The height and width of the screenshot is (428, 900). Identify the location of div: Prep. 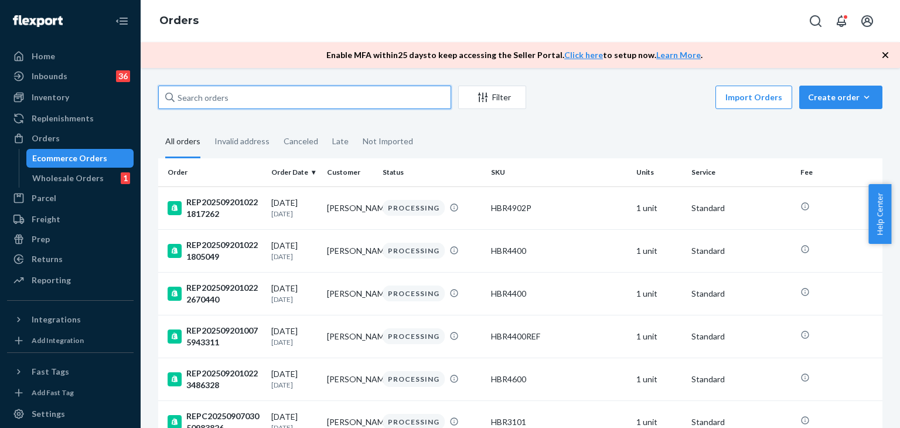
(40, 239).